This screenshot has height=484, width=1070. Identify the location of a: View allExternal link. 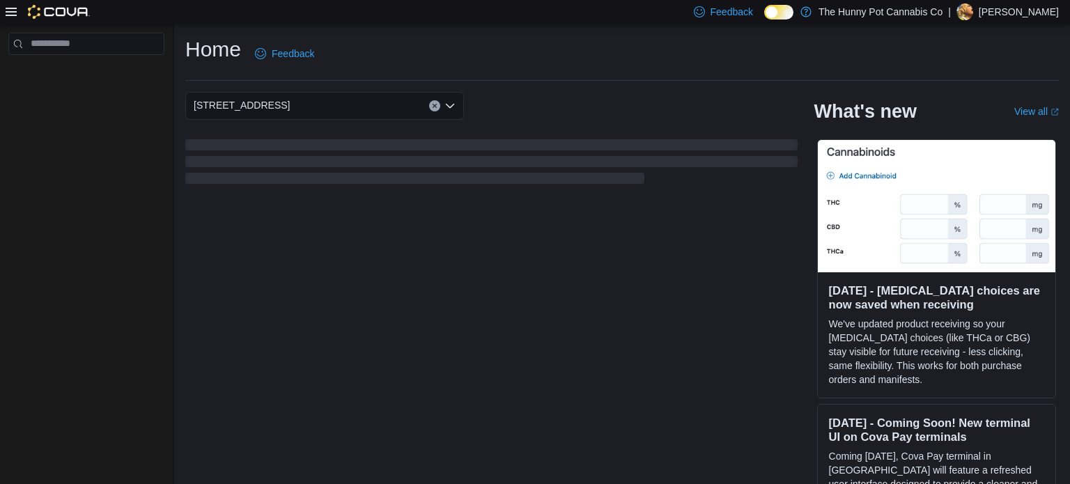
(1036, 111).